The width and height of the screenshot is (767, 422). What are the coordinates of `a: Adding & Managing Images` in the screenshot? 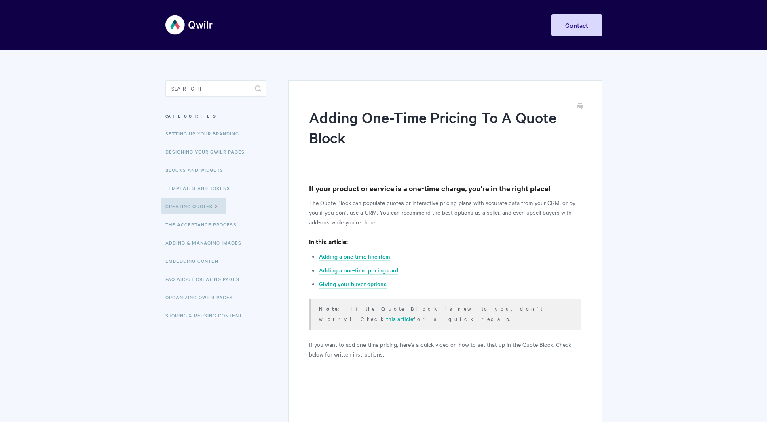 It's located at (206, 243).